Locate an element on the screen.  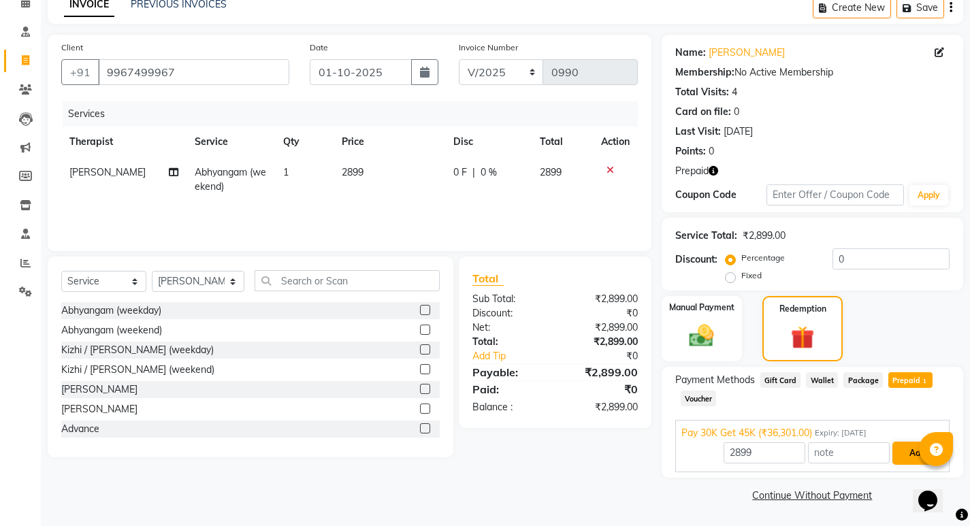
div: Sub Total: is located at coordinates (508, 299).